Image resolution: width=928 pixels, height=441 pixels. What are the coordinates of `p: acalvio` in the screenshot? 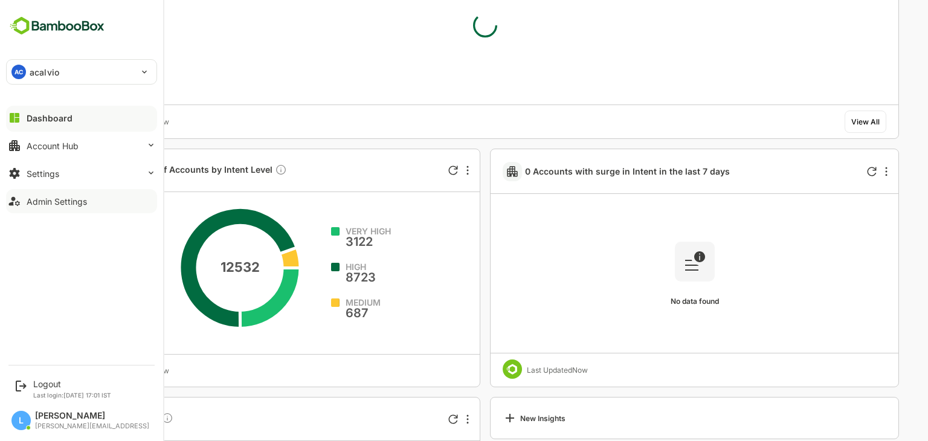 It's located at (44, 72).